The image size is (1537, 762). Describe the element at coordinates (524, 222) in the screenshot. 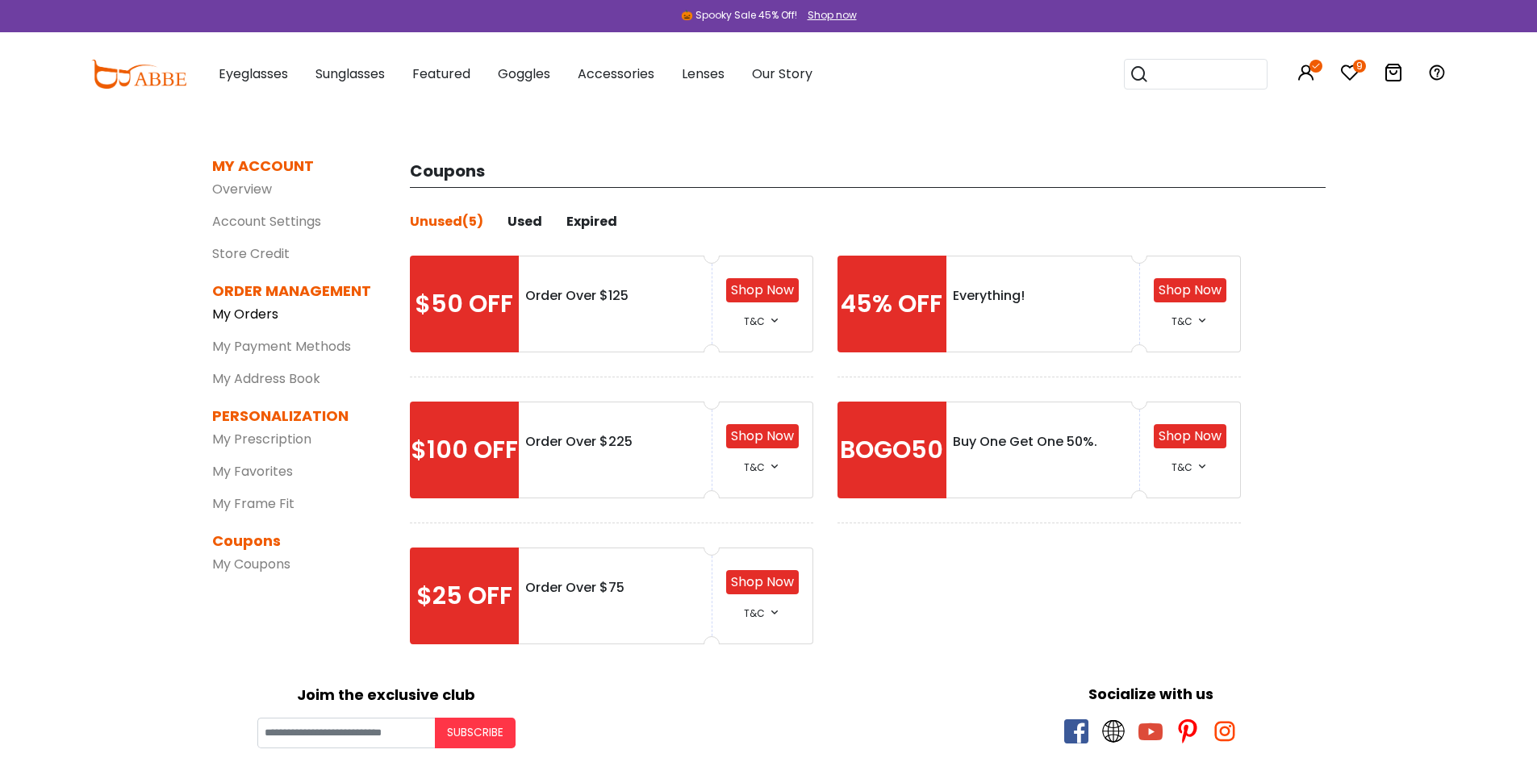

I see `div: Used` at that location.